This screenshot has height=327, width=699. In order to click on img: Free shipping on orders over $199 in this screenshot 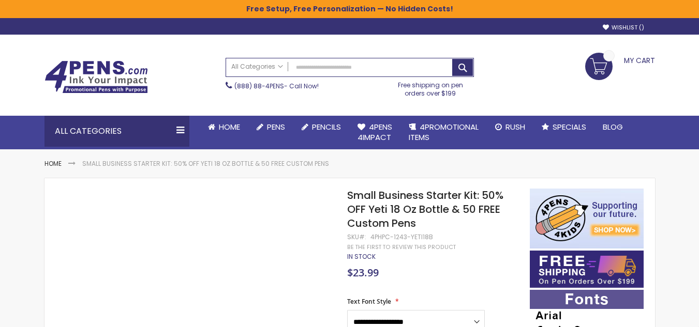, I will do `click(586, 269)`.